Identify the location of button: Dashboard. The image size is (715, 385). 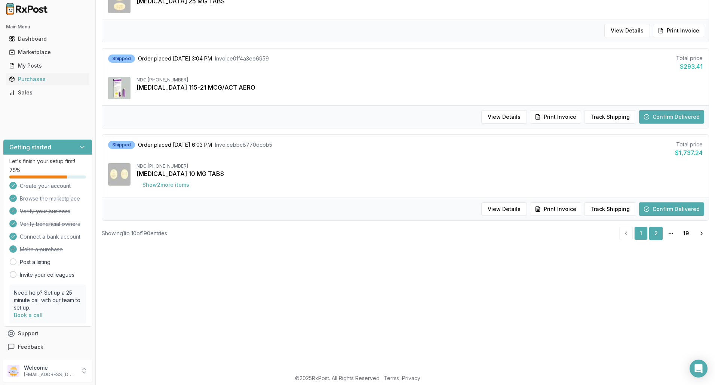
(47, 39).